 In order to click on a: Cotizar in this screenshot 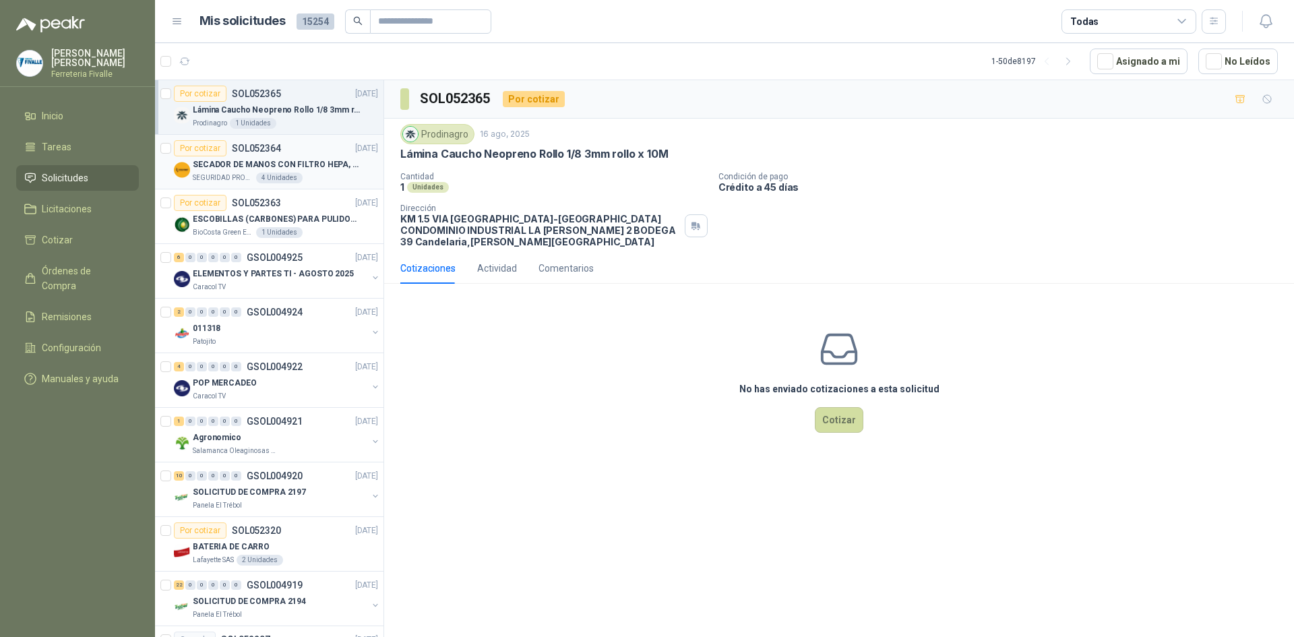, I will do `click(78, 240)`.